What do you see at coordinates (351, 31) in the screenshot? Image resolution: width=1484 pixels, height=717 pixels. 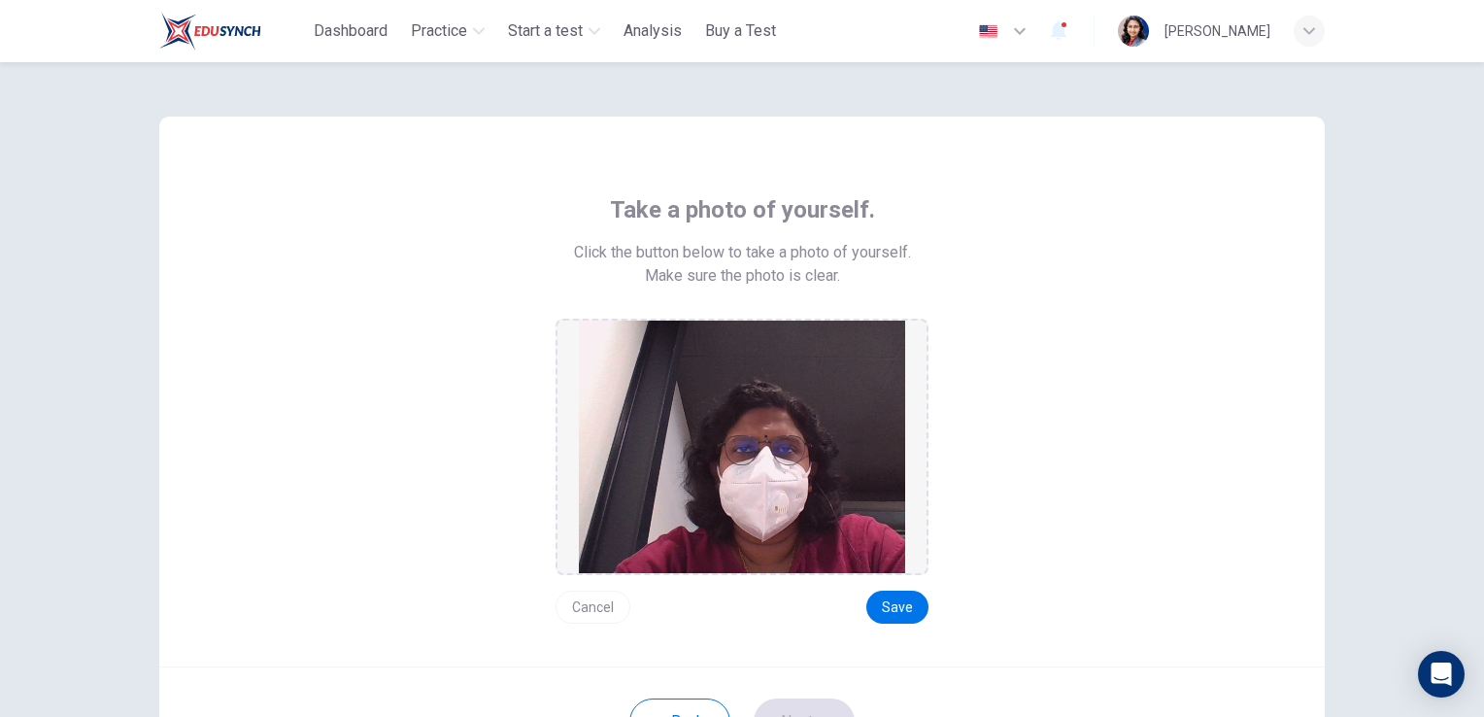 I see `button: Dashboard` at bounding box center [351, 31].